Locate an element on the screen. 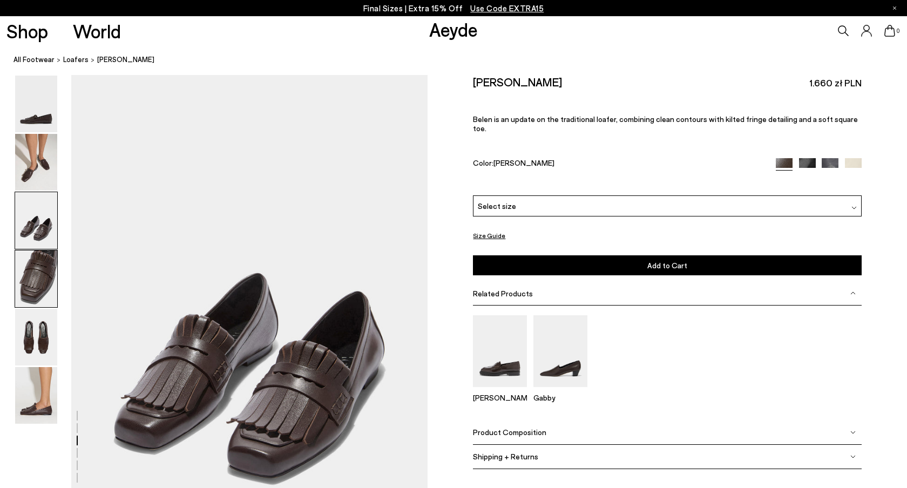 The width and height of the screenshot is (907, 488). p: Final Sizes | Extra 15% Off is located at coordinates (454, 8).